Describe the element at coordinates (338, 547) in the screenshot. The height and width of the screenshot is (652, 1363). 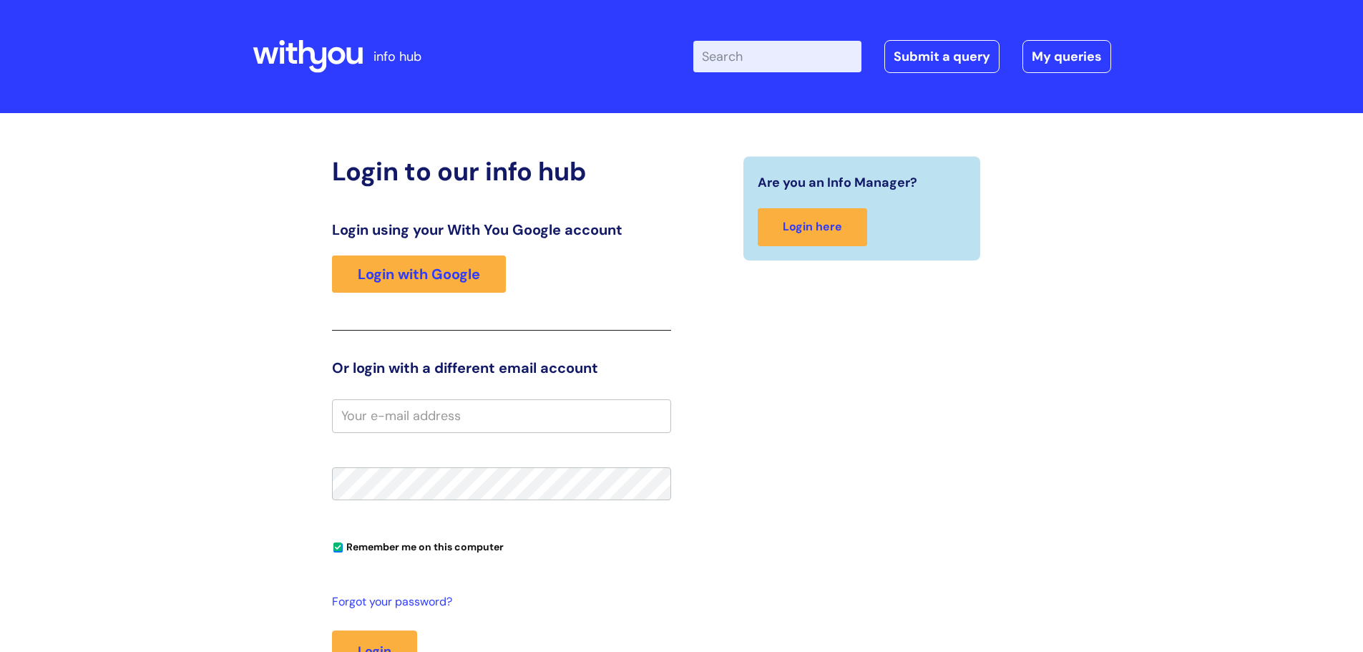
I see `input: Remember me on this computer` at that location.